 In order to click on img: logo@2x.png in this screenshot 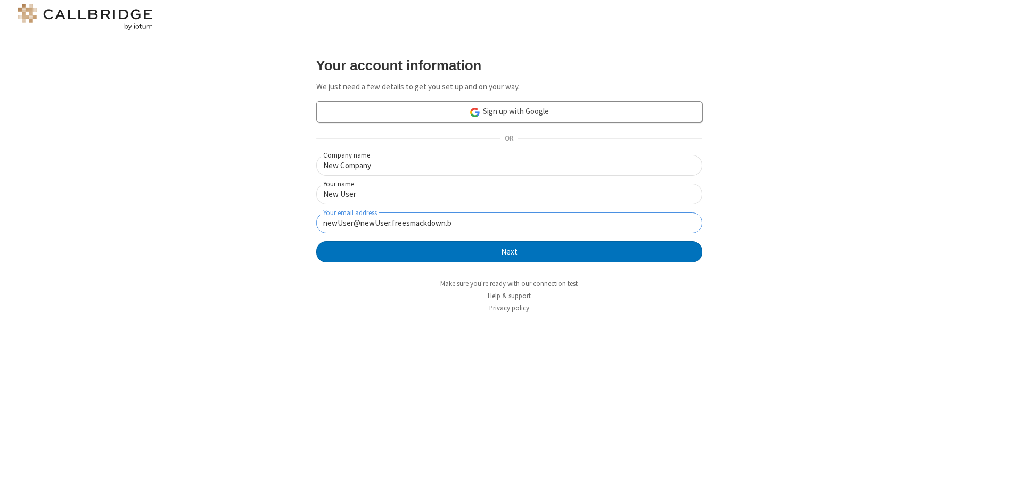, I will do `click(85, 17)`.